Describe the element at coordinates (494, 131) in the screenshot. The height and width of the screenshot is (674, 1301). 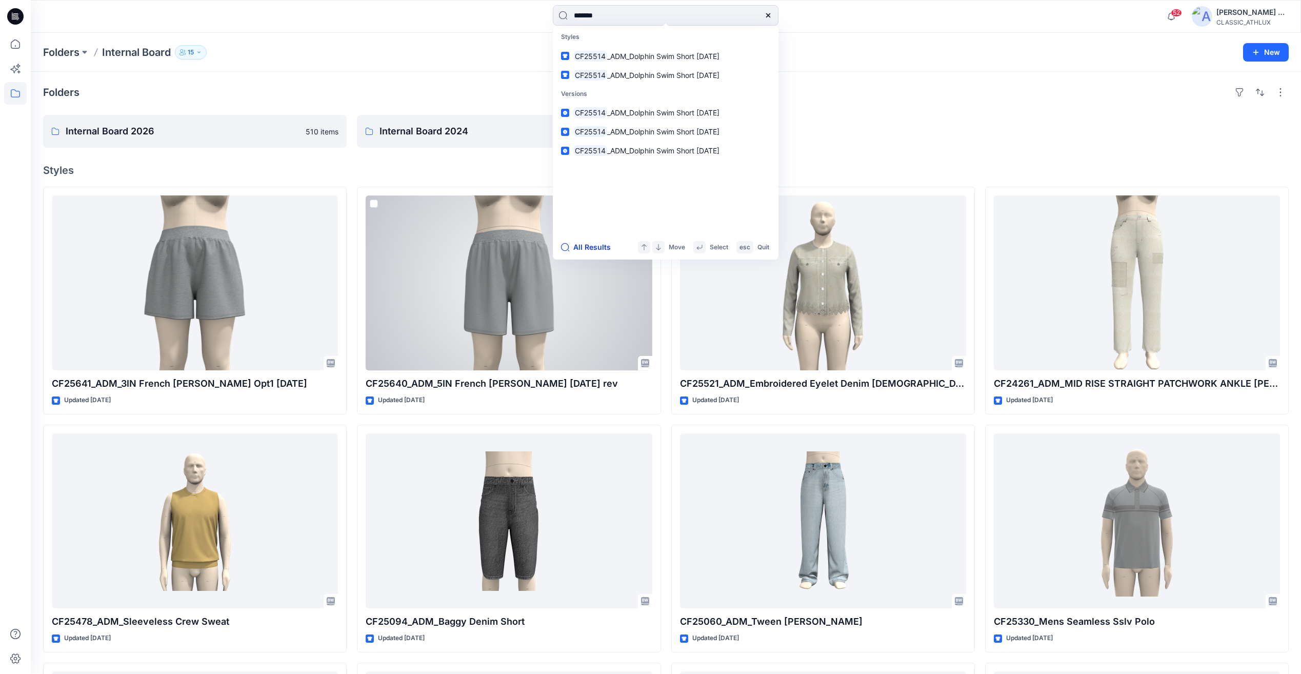
I see `p: Internal Board 2024` at that location.